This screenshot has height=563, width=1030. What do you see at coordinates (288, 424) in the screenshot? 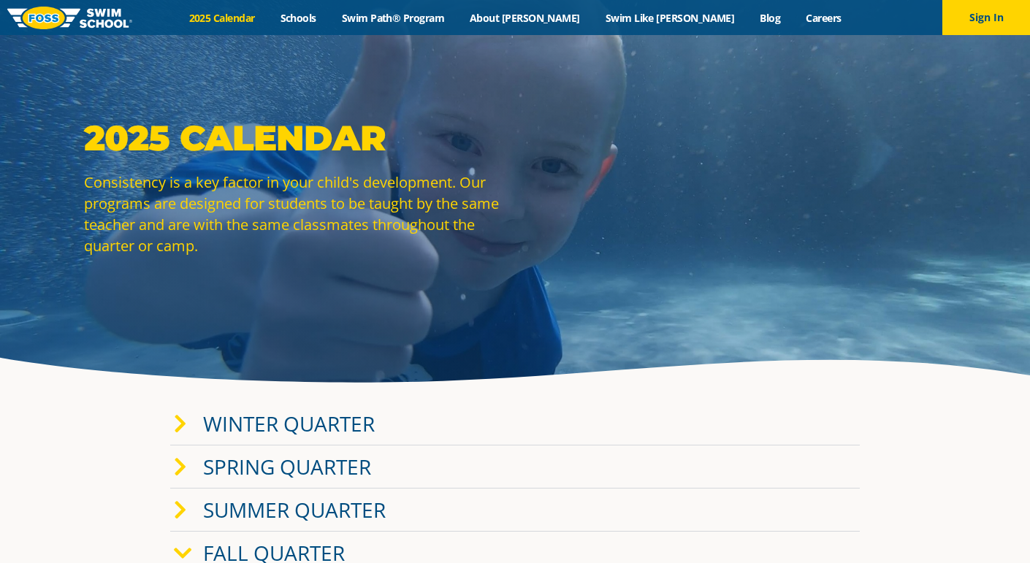
I see `a: Winter Quarter` at bounding box center [288, 424].